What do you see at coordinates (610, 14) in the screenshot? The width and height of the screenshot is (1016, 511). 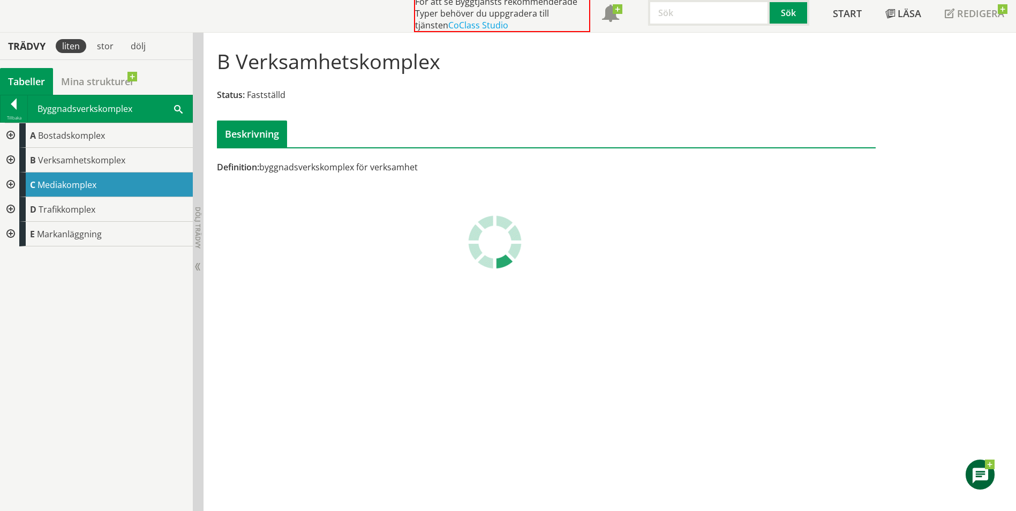 I see `span: Notifikationer` at bounding box center [610, 14].